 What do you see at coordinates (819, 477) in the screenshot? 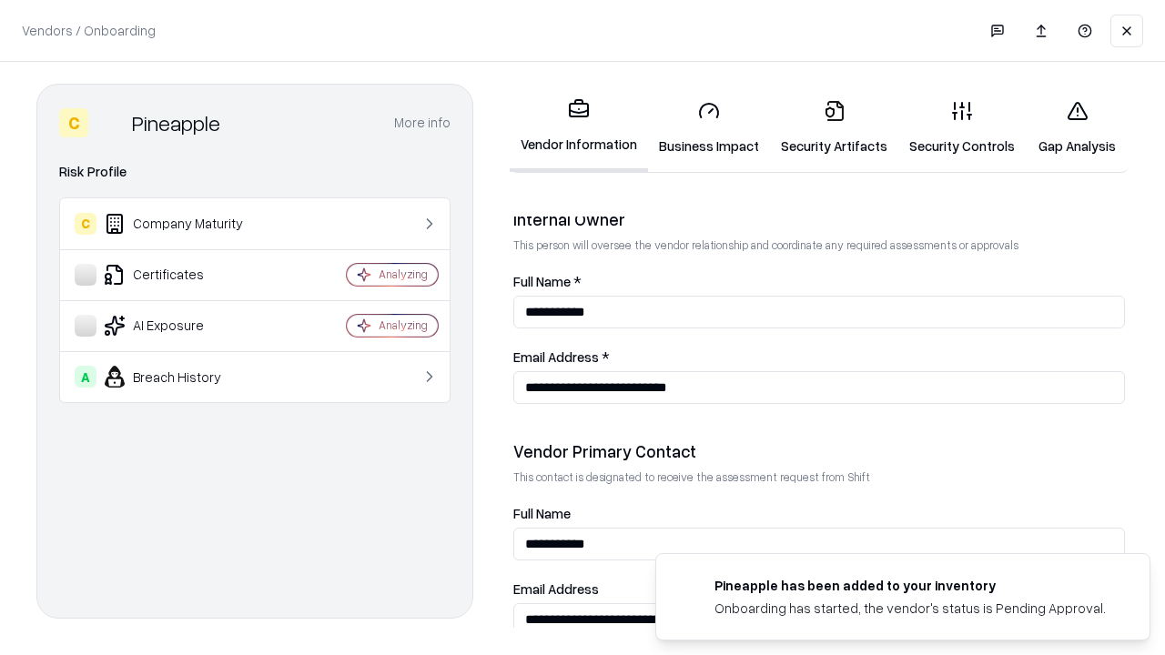
I see `p: This contact is designated to receive the assessment request from Shift` at bounding box center [819, 477].